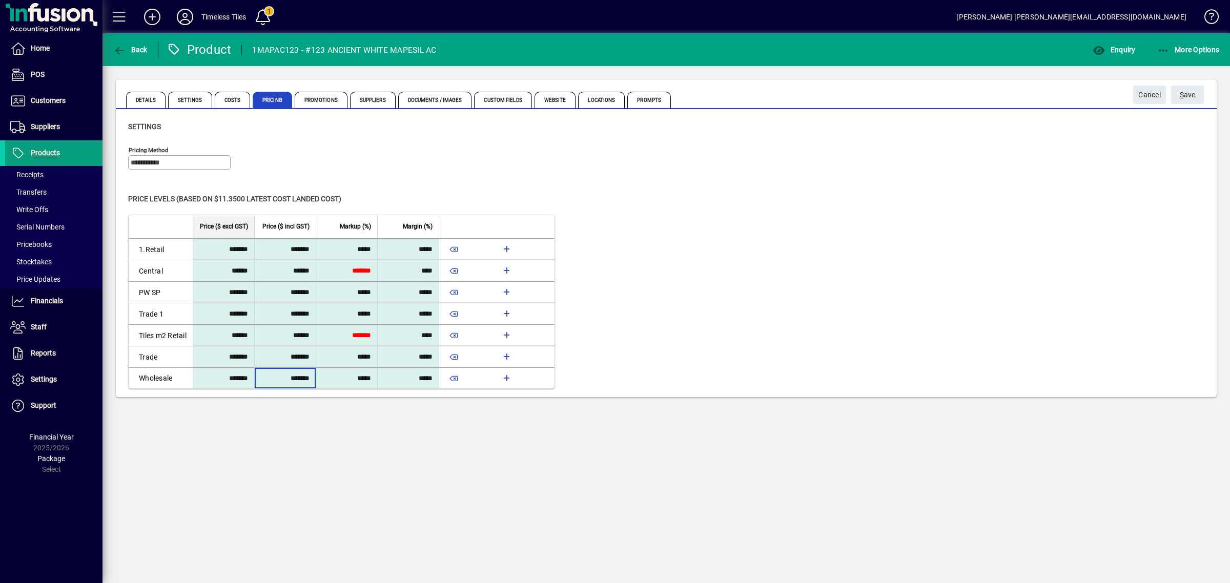  I want to click on span: Price levels (based on $11.3500 Latest cost landed cost), so click(235, 199).